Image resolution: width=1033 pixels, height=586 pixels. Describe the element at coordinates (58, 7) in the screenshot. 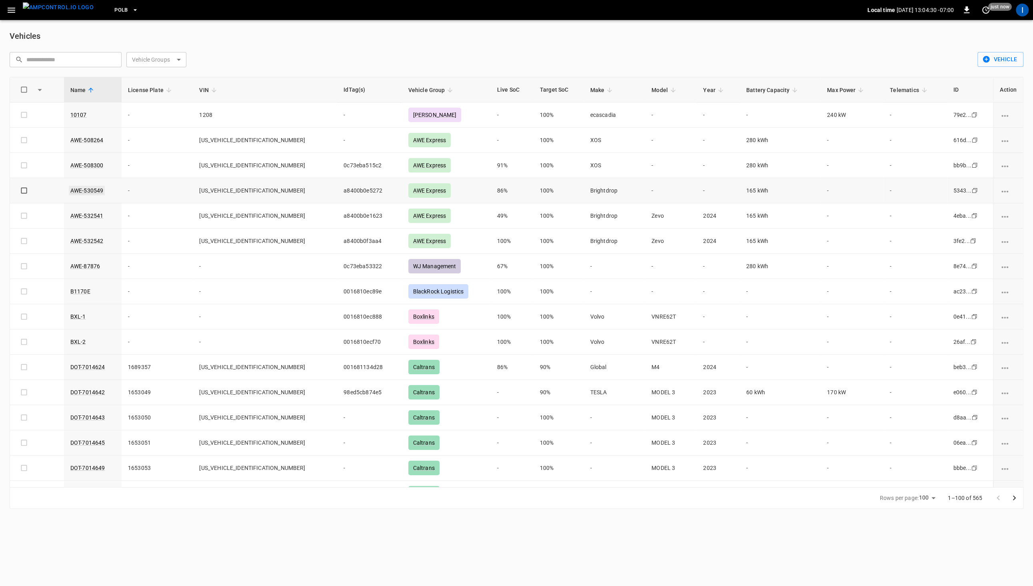

I see `img: ampcontrol.io logo` at that location.